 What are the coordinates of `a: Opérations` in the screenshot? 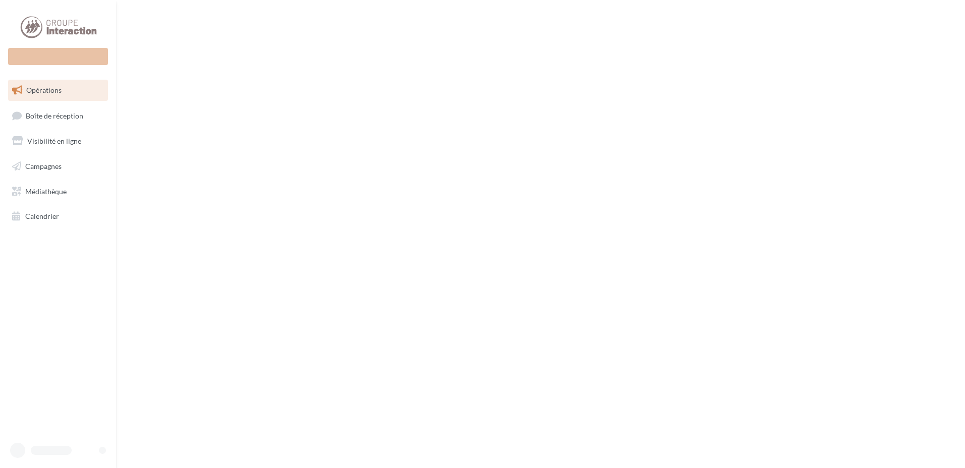 It's located at (58, 90).